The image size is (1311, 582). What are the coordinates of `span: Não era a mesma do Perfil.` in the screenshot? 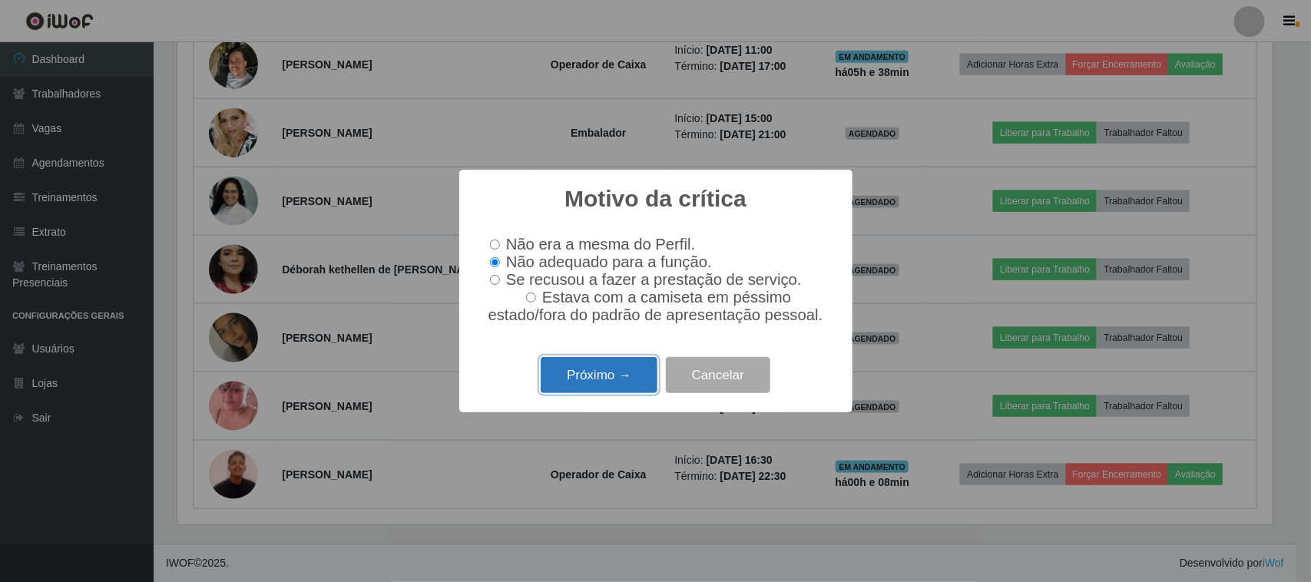 It's located at (601, 244).